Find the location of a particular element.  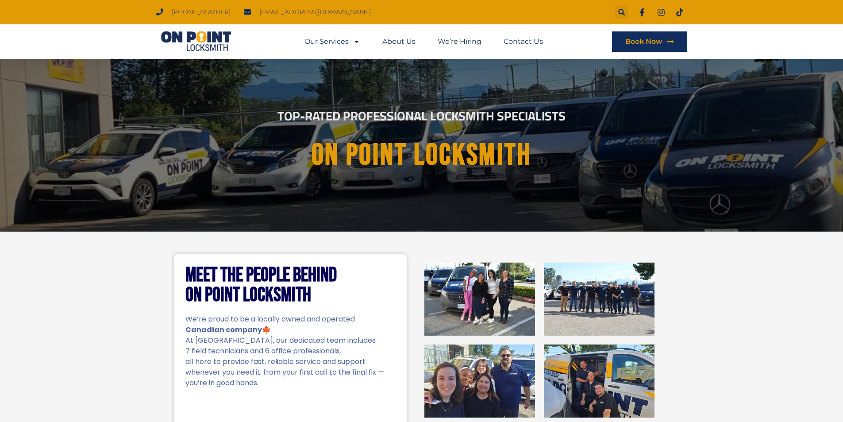

nav: Menu is located at coordinates (423, 42).